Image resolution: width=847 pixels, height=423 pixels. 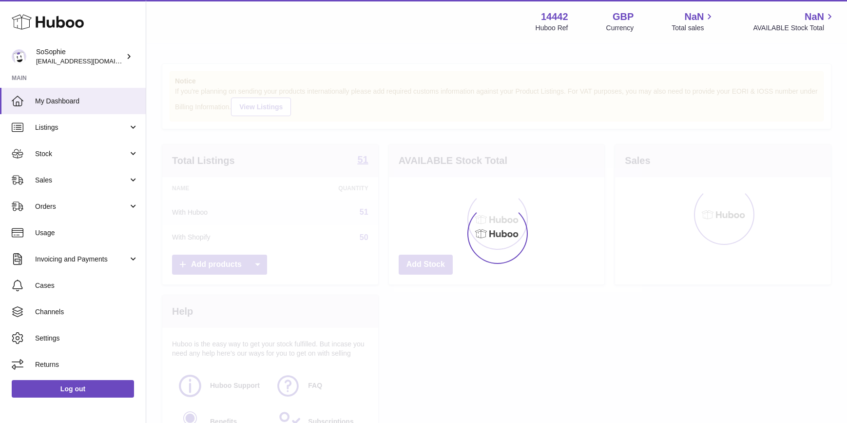 I want to click on span: Usage, so click(x=87, y=232).